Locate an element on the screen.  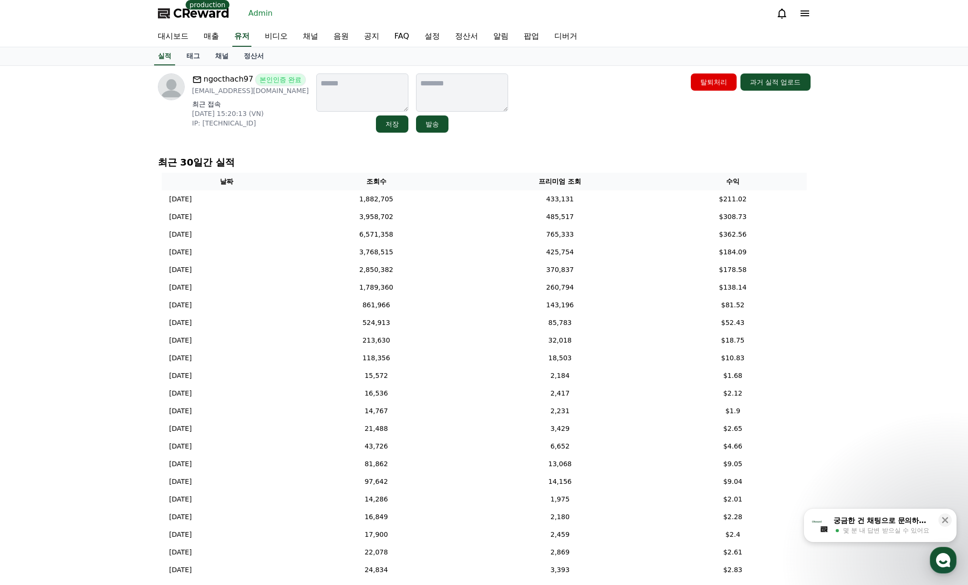
td: 118,356 is located at coordinates (376, 358).